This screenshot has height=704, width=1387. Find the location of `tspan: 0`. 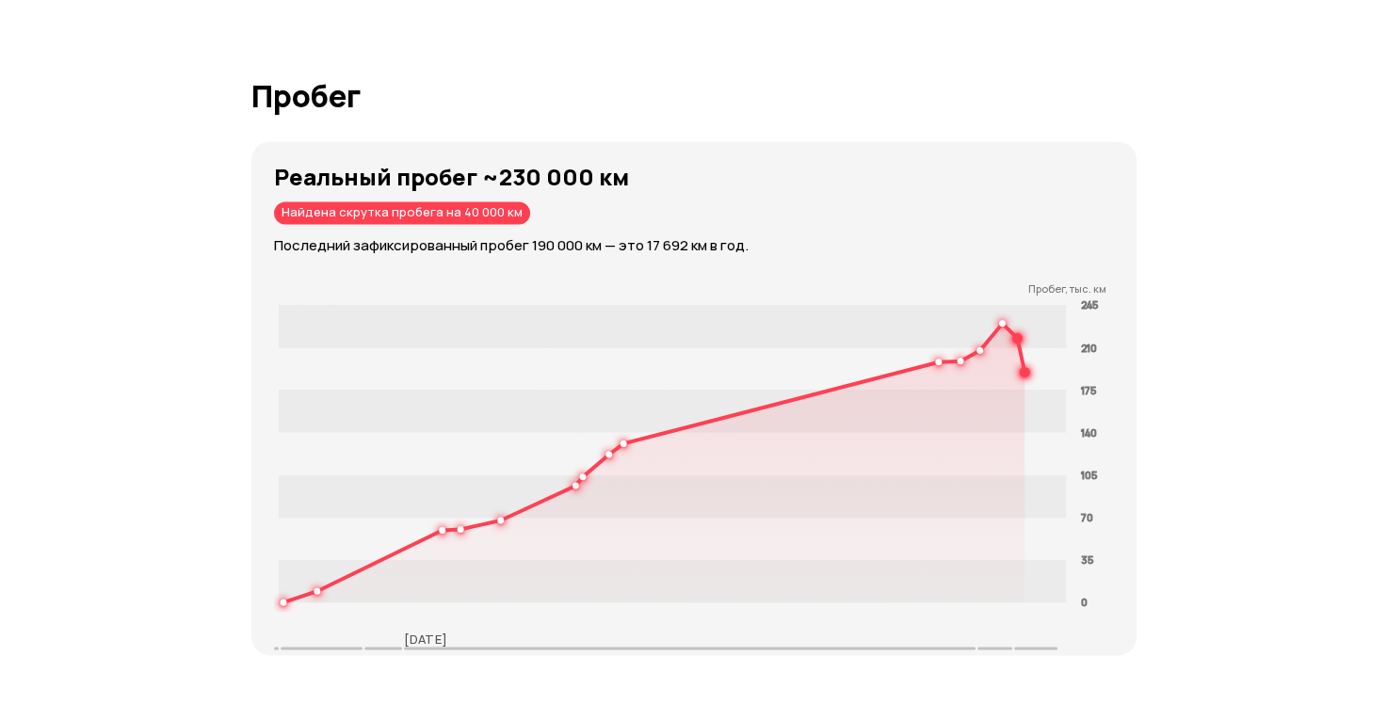

tspan: 0 is located at coordinates (1084, 602).